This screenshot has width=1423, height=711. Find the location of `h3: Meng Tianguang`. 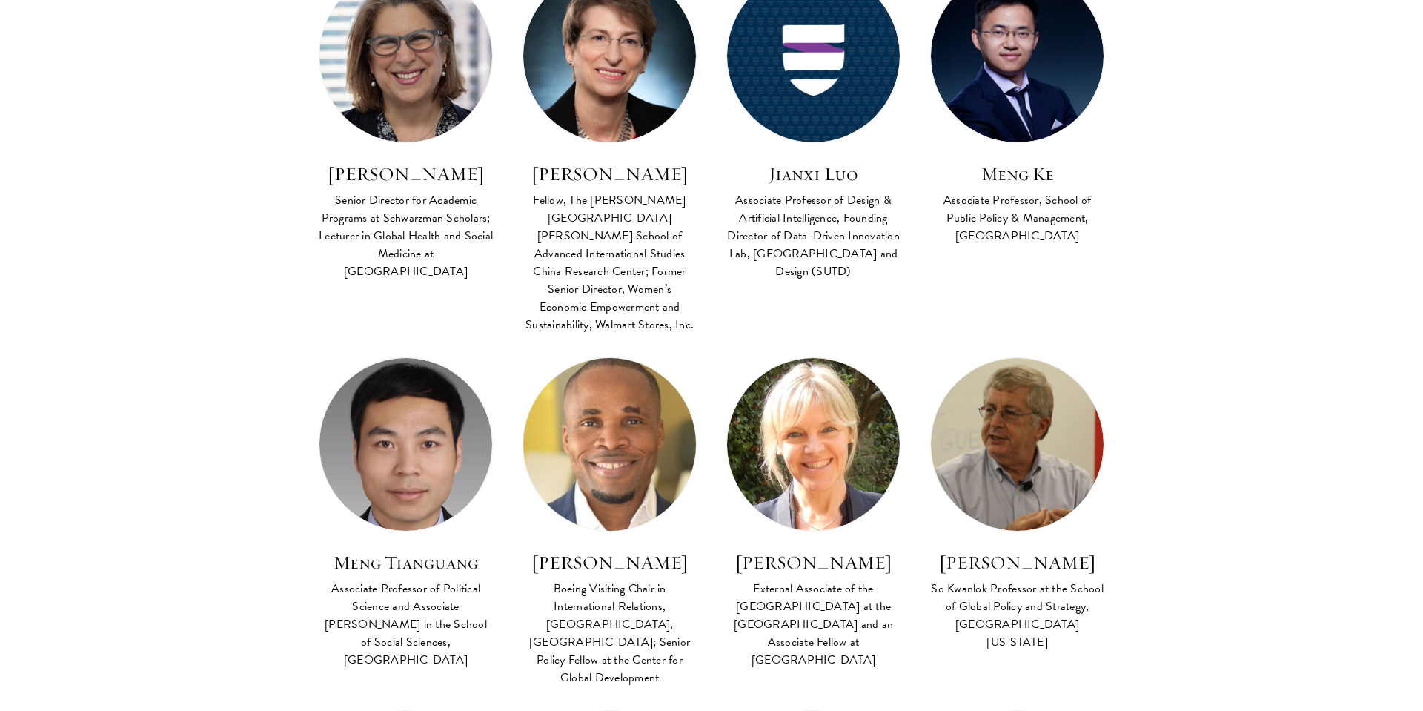

h3: Meng Tianguang is located at coordinates (405, 563).